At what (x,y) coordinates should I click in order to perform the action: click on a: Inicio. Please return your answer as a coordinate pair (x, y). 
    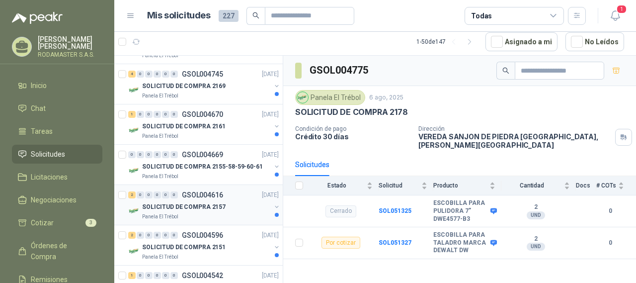
    Looking at the image, I should click on (57, 86).